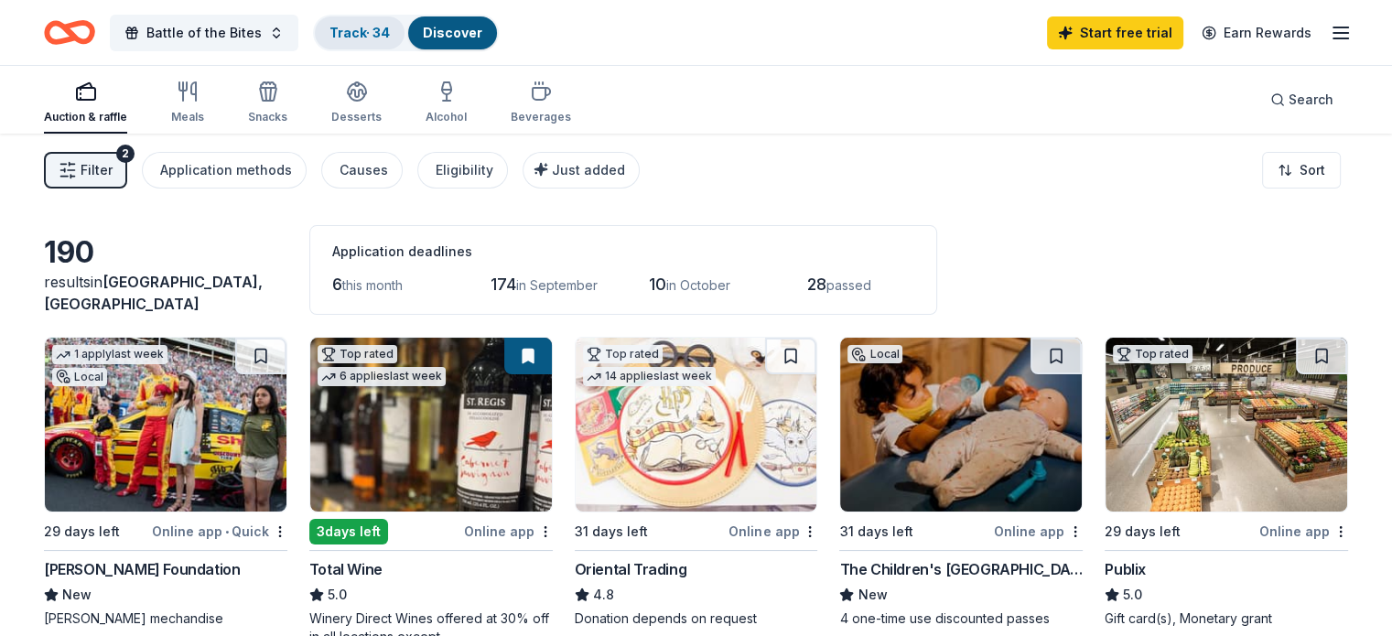 This screenshot has width=1392, height=636. I want to click on a: Discover, so click(452, 32).